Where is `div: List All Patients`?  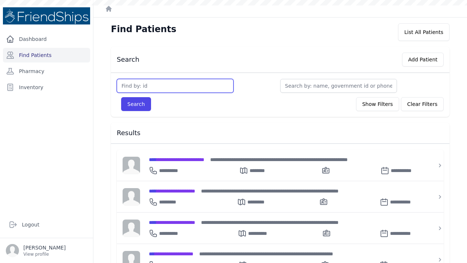 div: List All Patients is located at coordinates (423, 32).